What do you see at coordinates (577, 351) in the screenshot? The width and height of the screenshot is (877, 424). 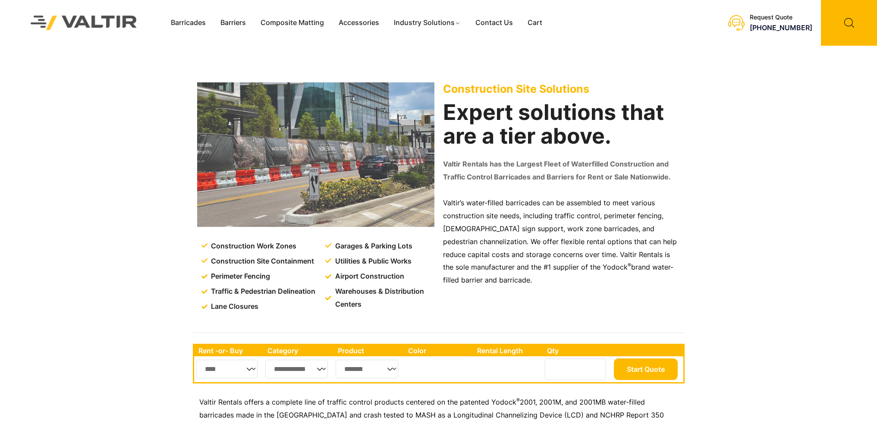 I see `th: Qty` at bounding box center [577, 351].